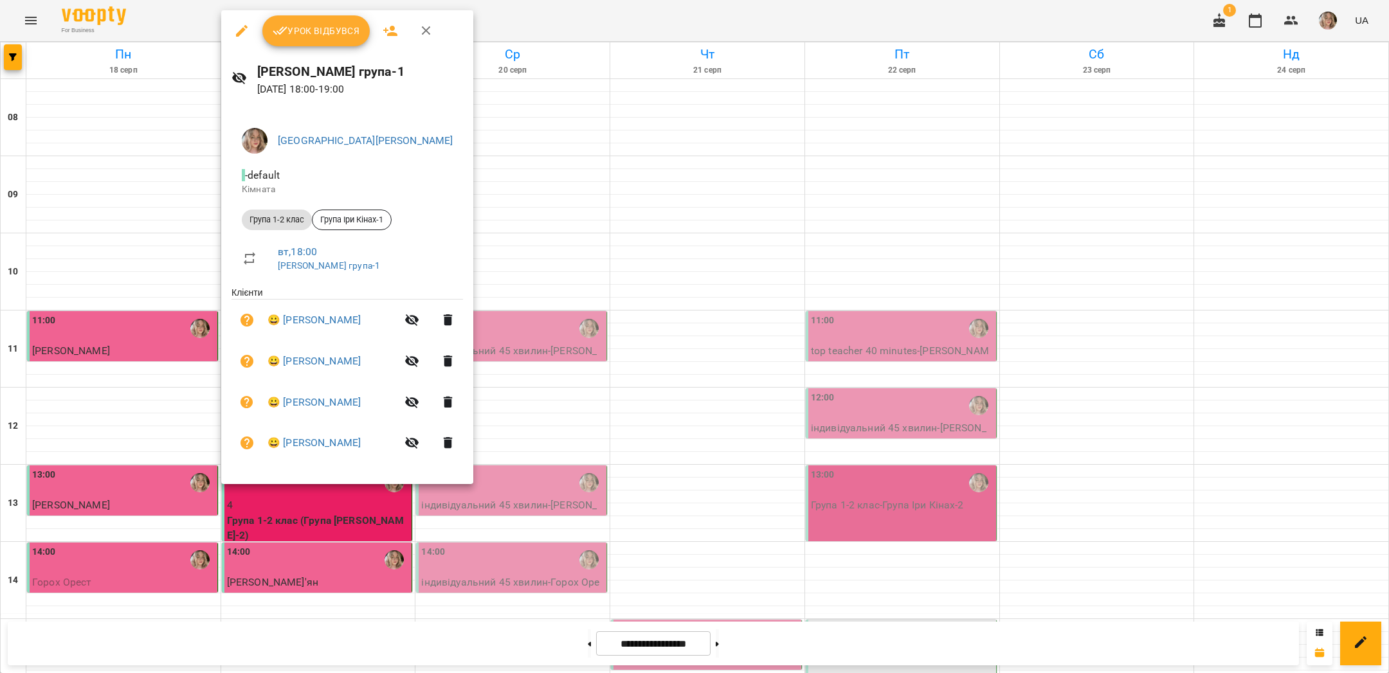  Describe the element at coordinates (347, 377) in the screenshot. I see `ul: Клієнти` at that location.